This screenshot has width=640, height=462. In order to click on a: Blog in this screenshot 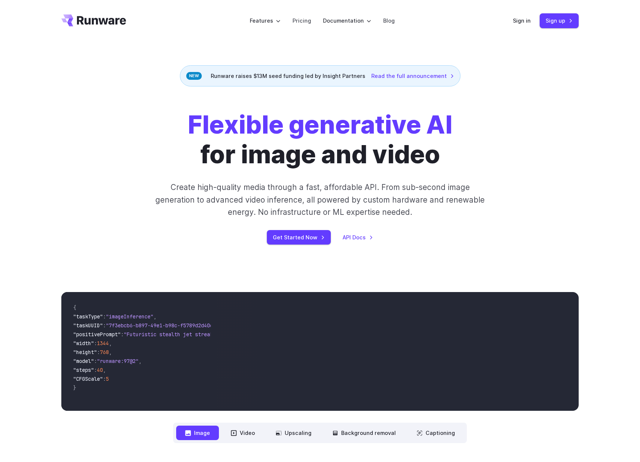, I will do `click(389, 20)`.